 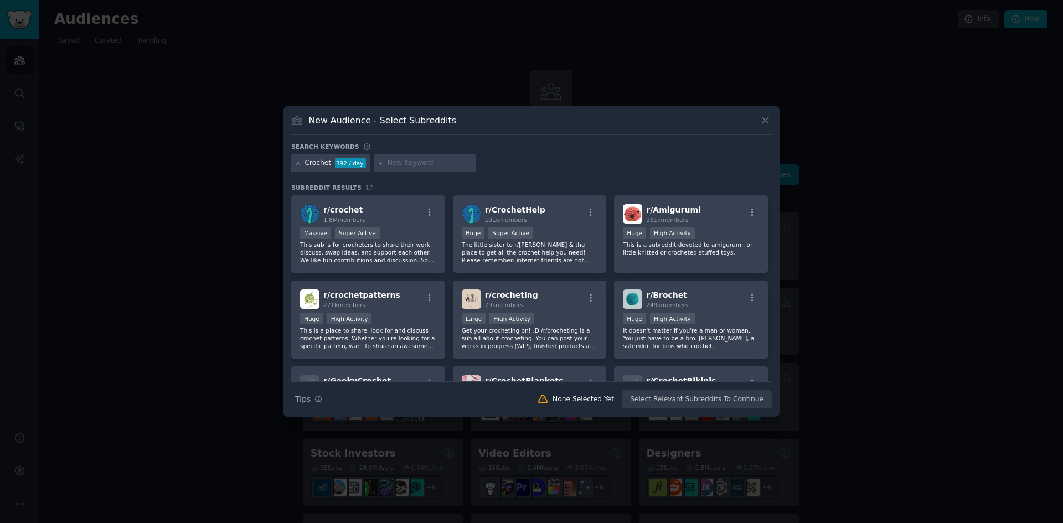 I want to click on span: 161k members, so click(x=667, y=220).